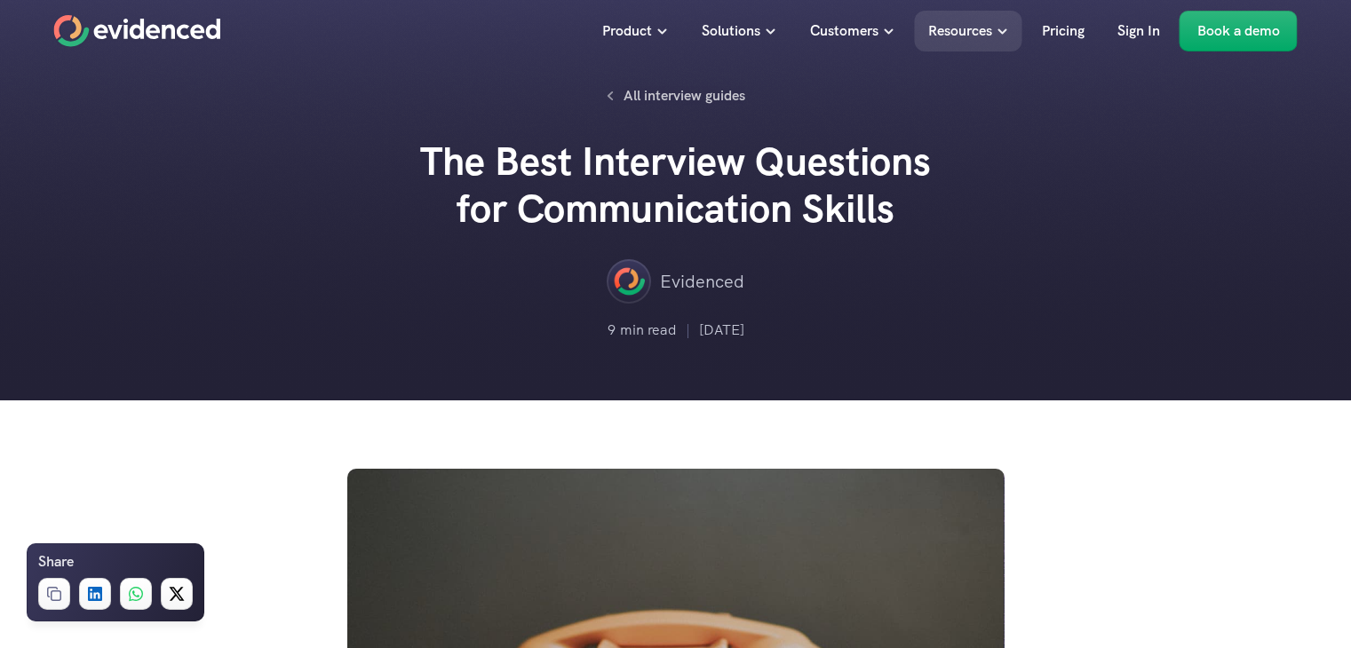 The width and height of the screenshot is (1351, 648). What do you see at coordinates (138, 31) in the screenshot?
I see `a: Home` at bounding box center [138, 31].